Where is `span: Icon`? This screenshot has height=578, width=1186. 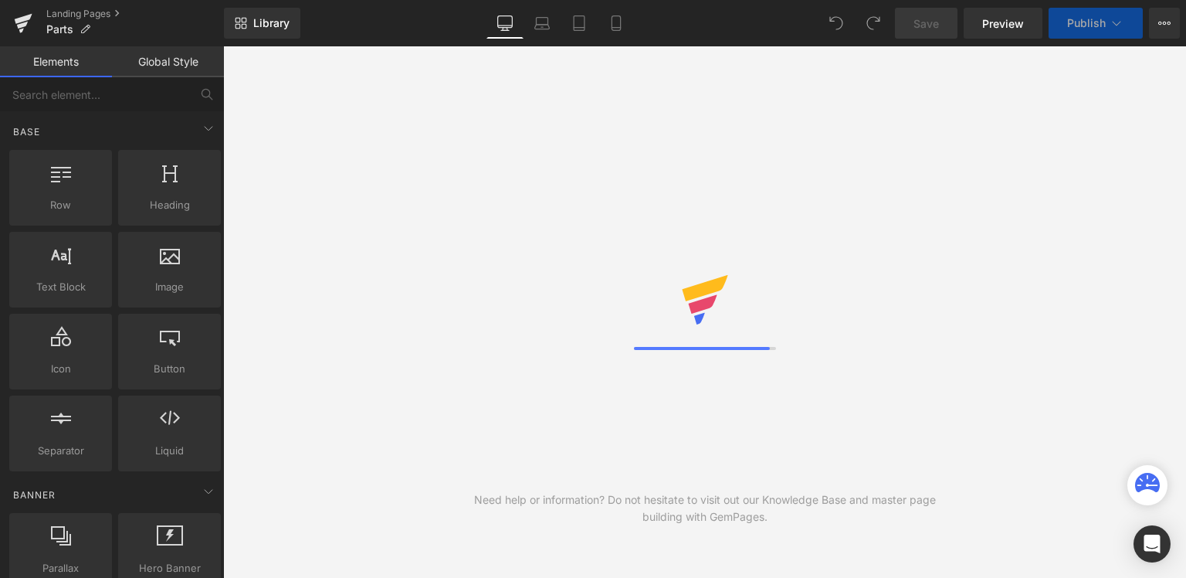
span: Icon is located at coordinates (60, 368).